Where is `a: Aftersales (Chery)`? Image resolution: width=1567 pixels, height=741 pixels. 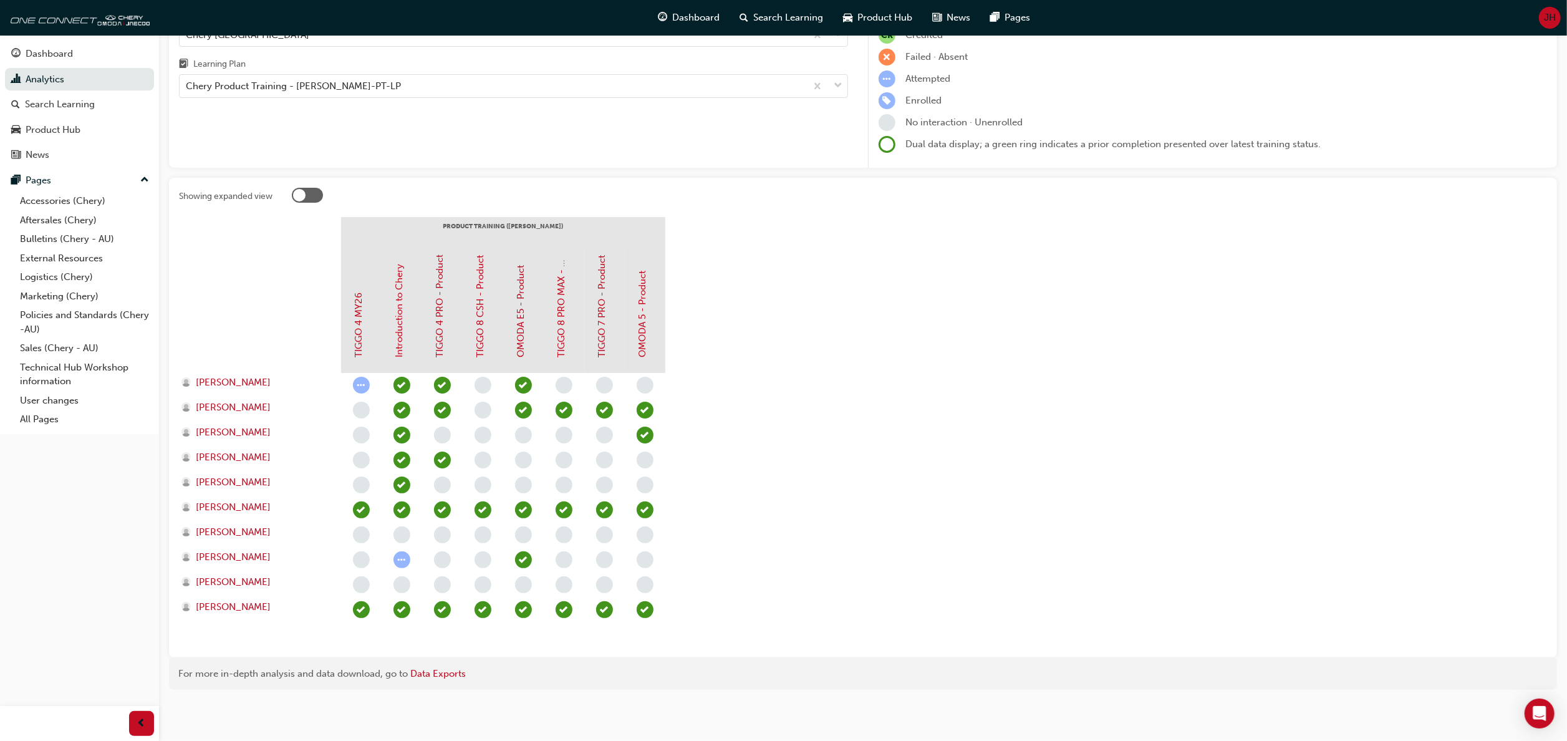
a: Aftersales (Chery) is located at coordinates (84, 220).